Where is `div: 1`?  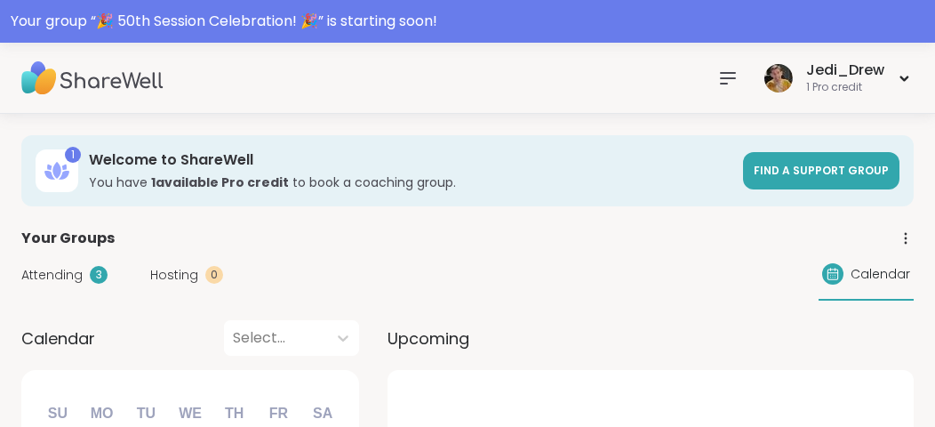
div: 1 is located at coordinates (73, 155).